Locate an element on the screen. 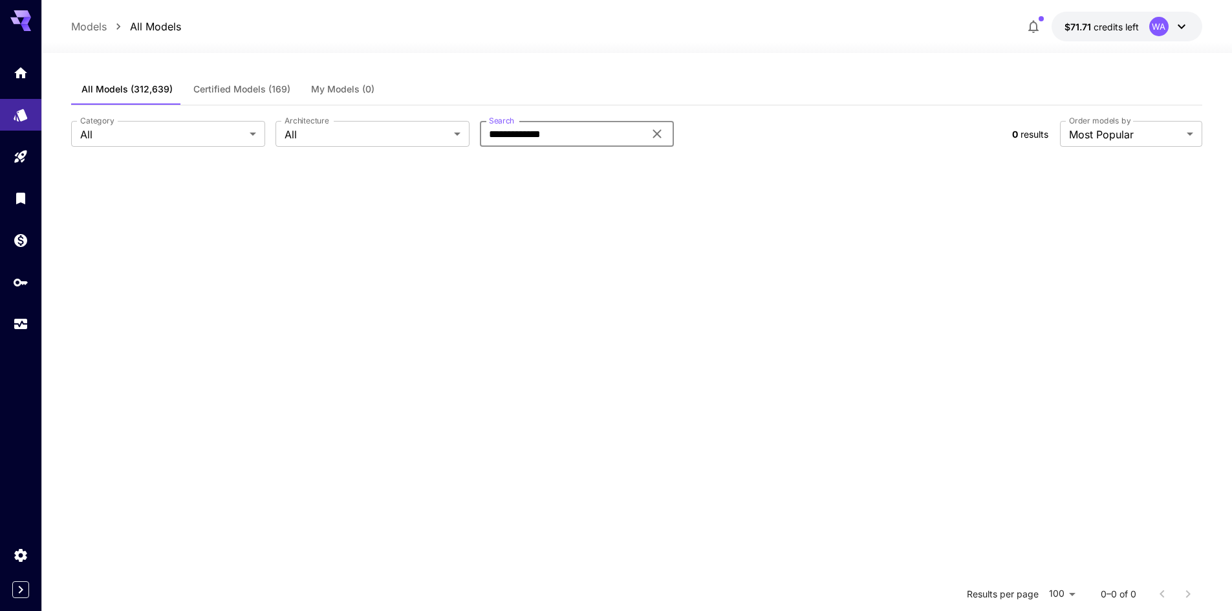 Image resolution: width=1232 pixels, height=611 pixels. div: Models is located at coordinates (21, 111).